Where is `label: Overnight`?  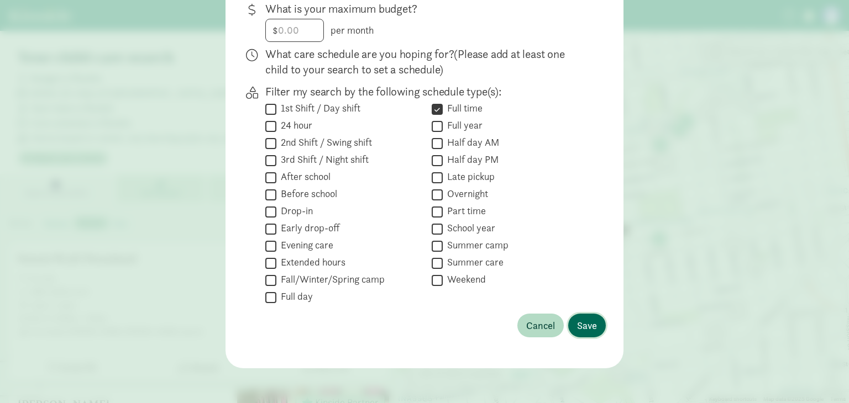
label: Overnight is located at coordinates (465, 194).